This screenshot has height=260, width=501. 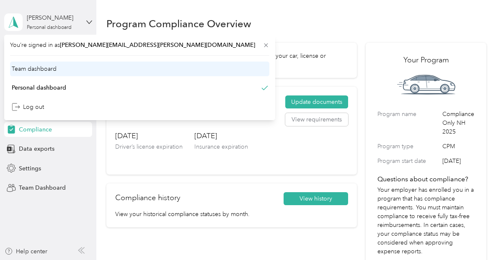 I want to click on label: Program name, so click(x=408, y=123).